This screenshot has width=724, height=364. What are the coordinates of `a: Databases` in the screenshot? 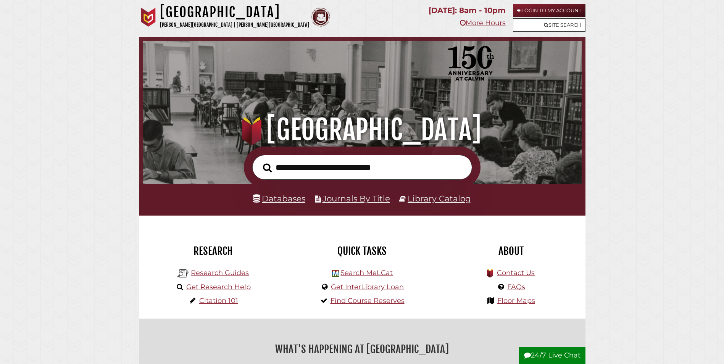 It's located at (279, 198).